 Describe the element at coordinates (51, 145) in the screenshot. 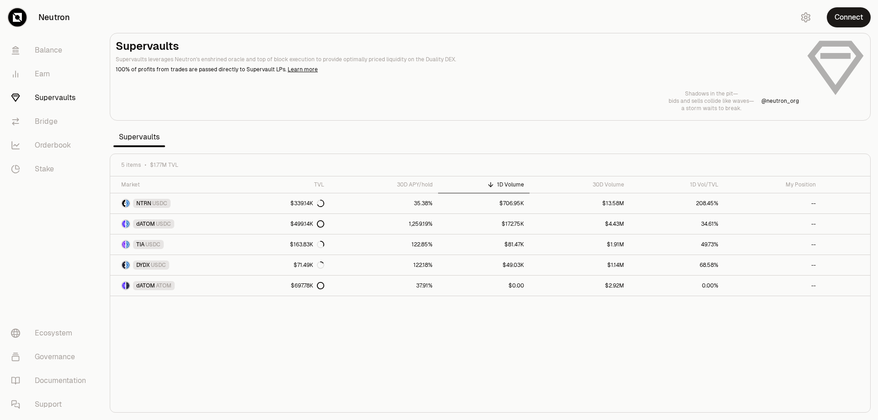

I see `a: Orderbook` at that location.